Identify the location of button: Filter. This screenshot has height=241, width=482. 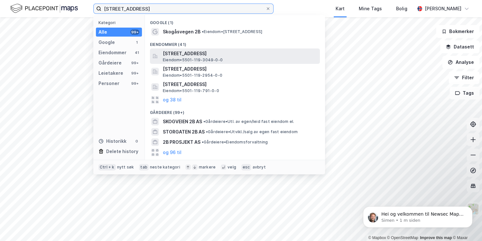
(464, 78).